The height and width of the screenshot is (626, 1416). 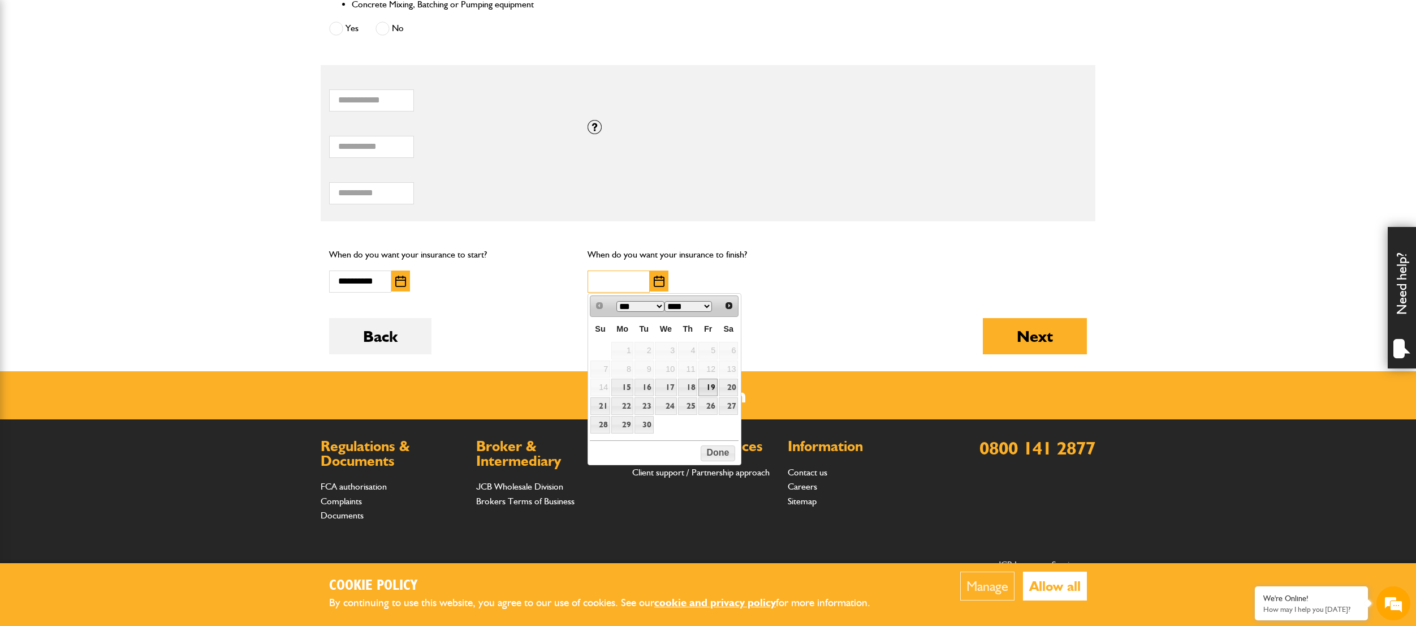 What do you see at coordinates (666, 329) in the screenshot?
I see `span: Wednesday` at bounding box center [666, 329].